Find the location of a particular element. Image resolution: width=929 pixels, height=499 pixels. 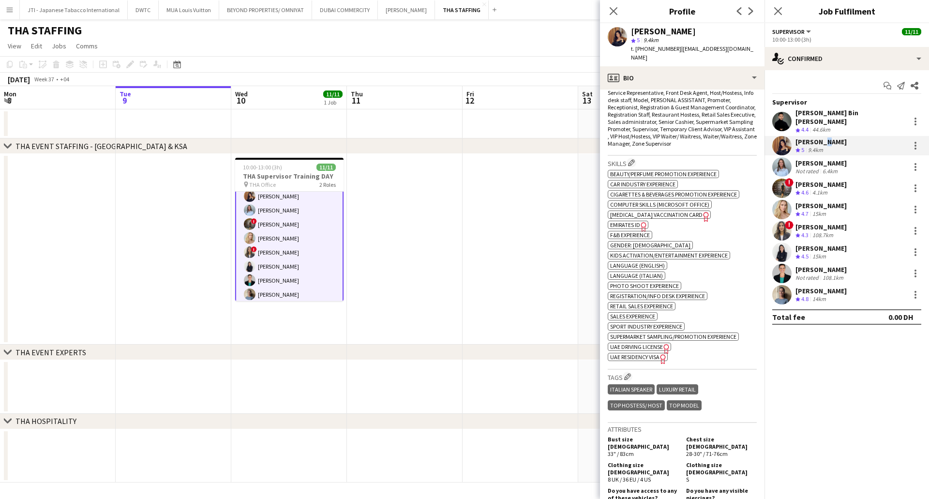

span: Comms is located at coordinates (87, 46).